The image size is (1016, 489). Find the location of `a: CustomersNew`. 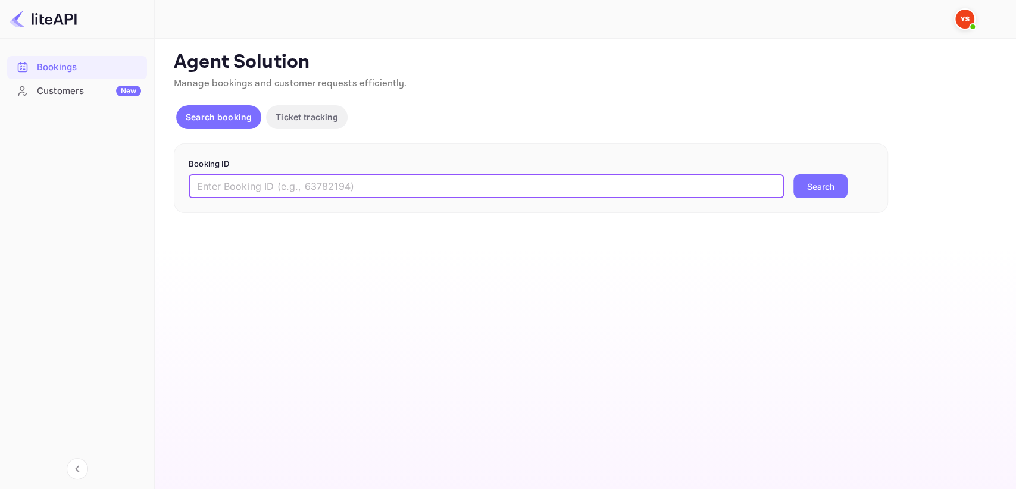

a: CustomersNew is located at coordinates (77, 90).